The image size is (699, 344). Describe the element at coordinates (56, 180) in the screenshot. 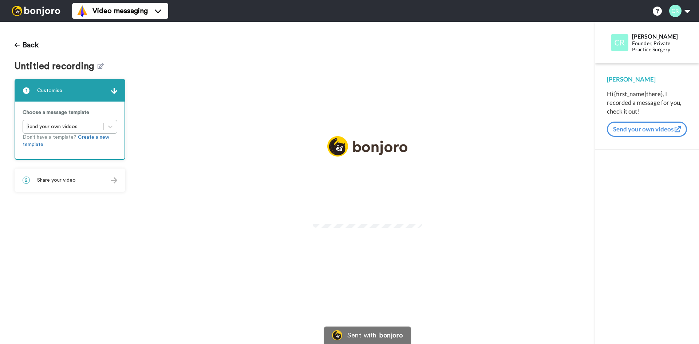

I see `span: Share your video` at that location.